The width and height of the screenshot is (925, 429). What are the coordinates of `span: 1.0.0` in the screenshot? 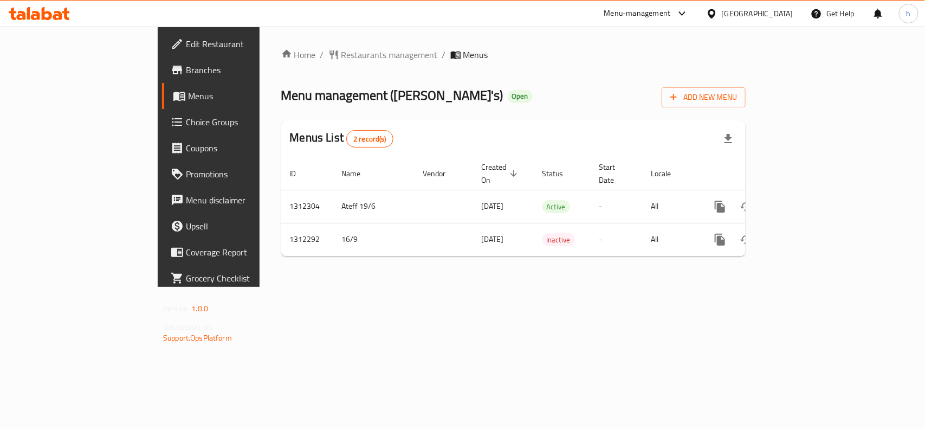 It's located at (199, 308).